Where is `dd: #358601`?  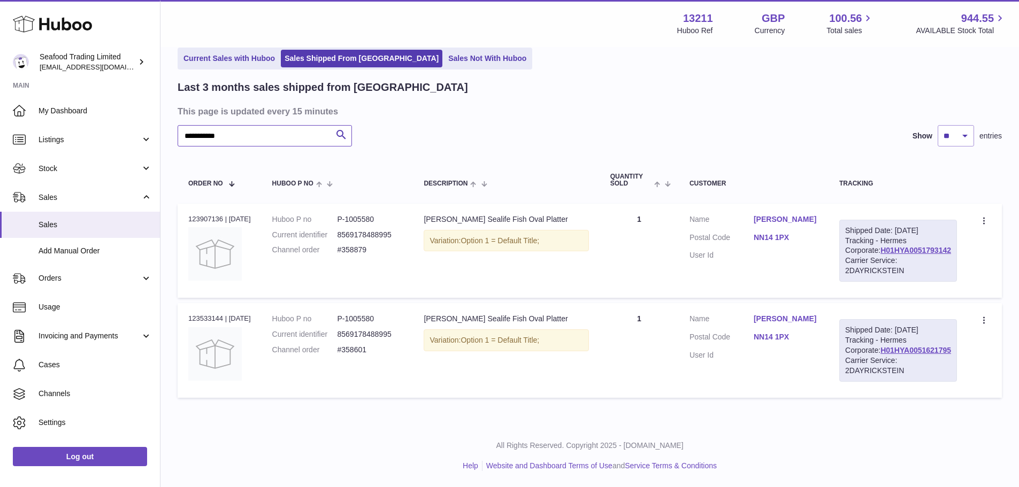
dd: #358601 is located at coordinates (370, 350).